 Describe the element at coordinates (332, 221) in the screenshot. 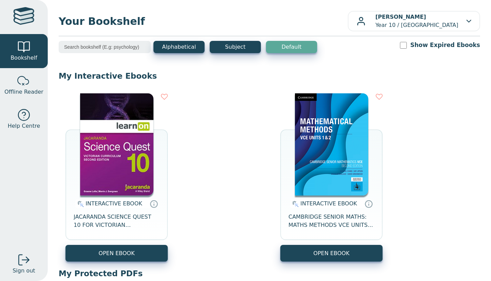

I see `span: CAMBRIDGE SENIOR MATHS: MATHS METHODS VCE UNITS 1&2 EBOOK 2E` at that location.